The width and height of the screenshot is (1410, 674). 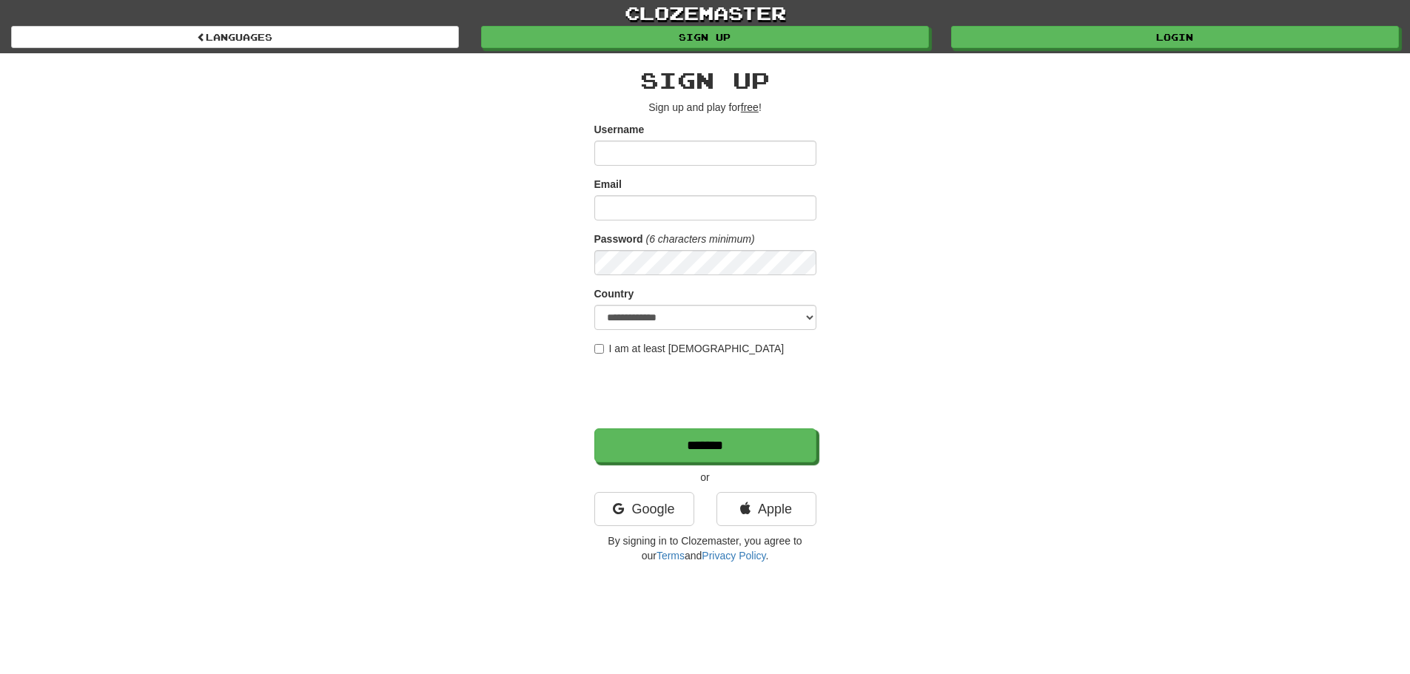 I want to click on p: By signing in to Clozemaster, you agree to our and ., so click(x=706, y=549).